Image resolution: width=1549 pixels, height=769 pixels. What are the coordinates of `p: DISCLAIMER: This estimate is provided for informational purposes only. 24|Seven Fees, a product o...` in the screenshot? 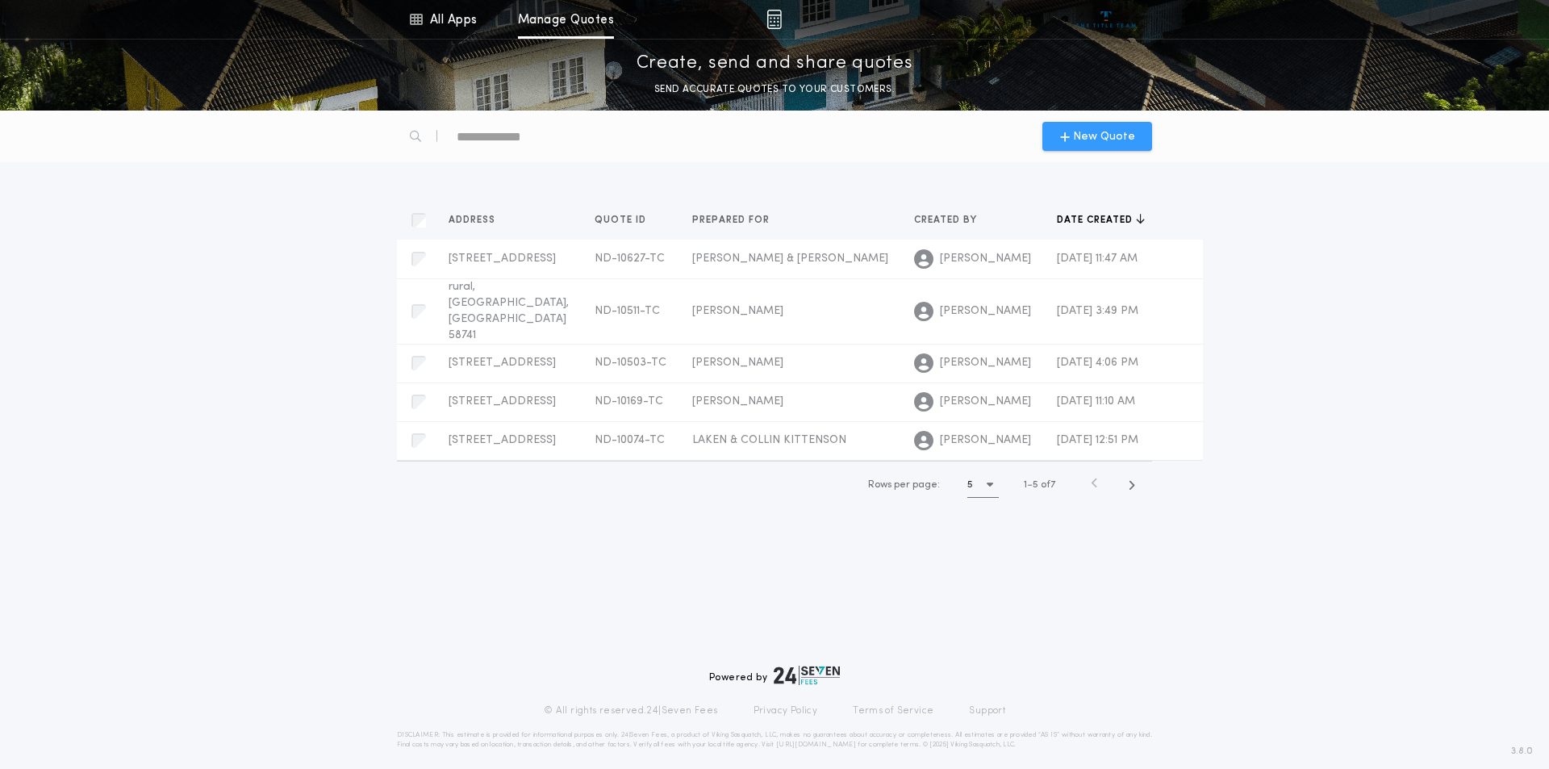 It's located at (775, 740).